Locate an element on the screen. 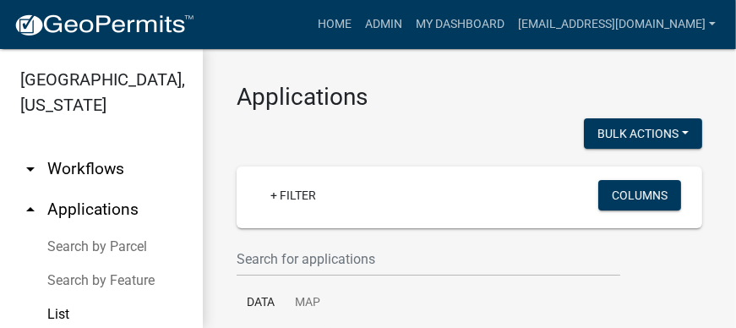 Image resolution: width=736 pixels, height=328 pixels. a: My Dashboard is located at coordinates (460, 25).